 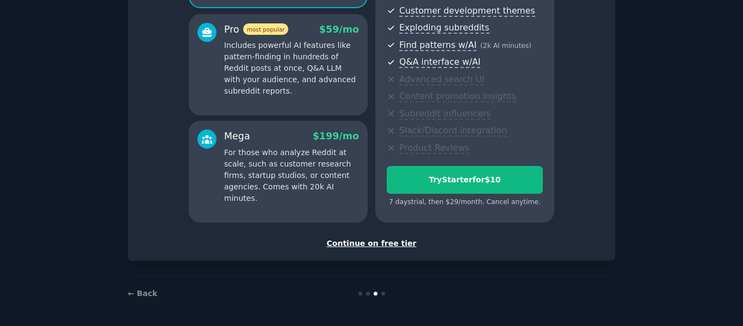 What do you see at coordinates (444, 28) in the screenshot?
I see `span: Exploding subreddits` at bounding box center [444, 28].